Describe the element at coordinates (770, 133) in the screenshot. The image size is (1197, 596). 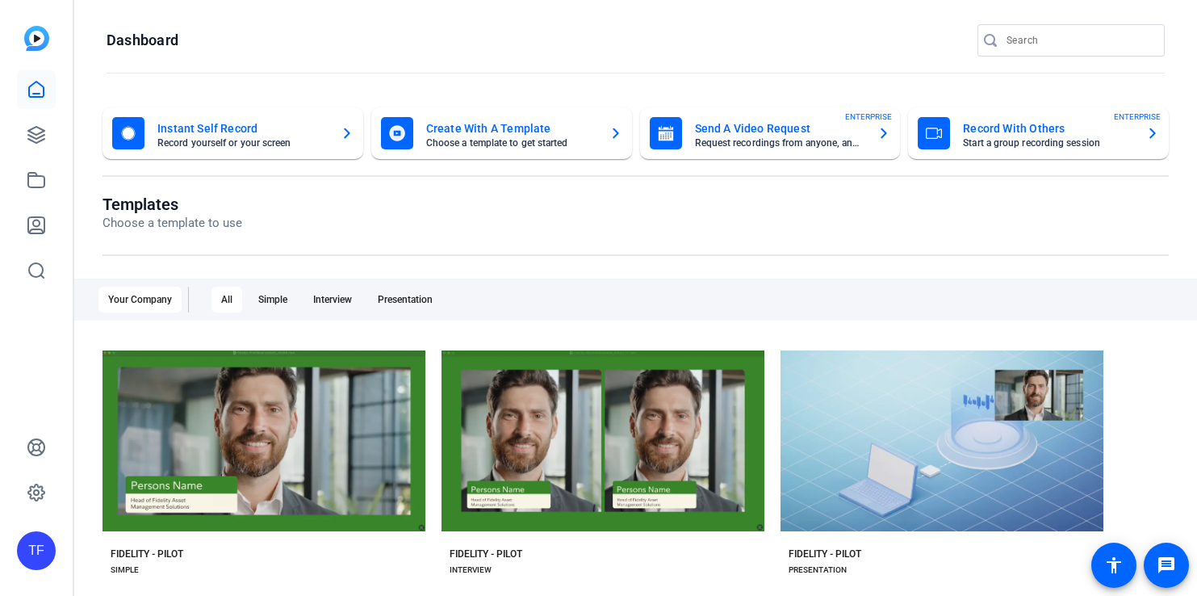
I see `button: Send A Video RequestRequest recordings from anyone, anywhereENTERPRISE` at that location.